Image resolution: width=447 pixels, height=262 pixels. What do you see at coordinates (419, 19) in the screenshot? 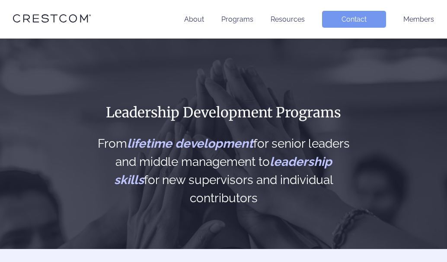
I see `a: Members` at bounding box center [419, 19].